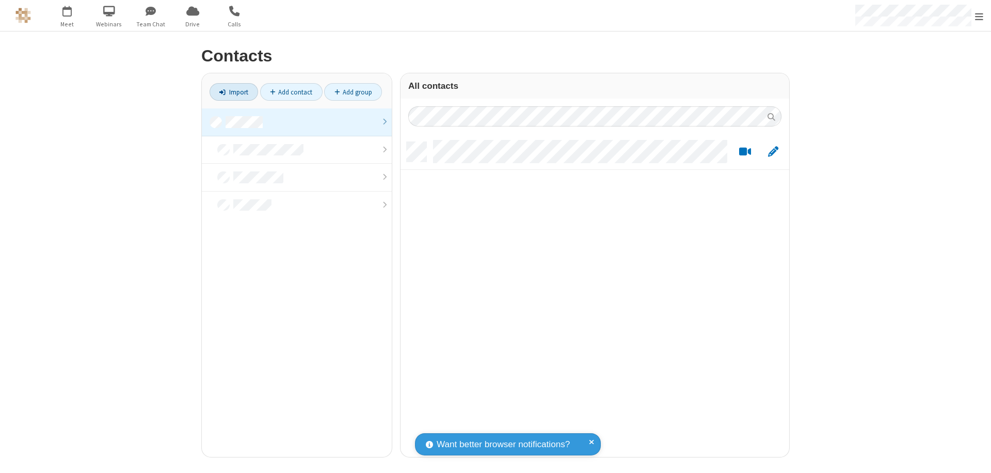 The height and width of the screenshot is (473, 991). What do you see at coordinates (495, 56) in the screenshot?
I see `h2: Contacts` at bounding box center [495, 56].